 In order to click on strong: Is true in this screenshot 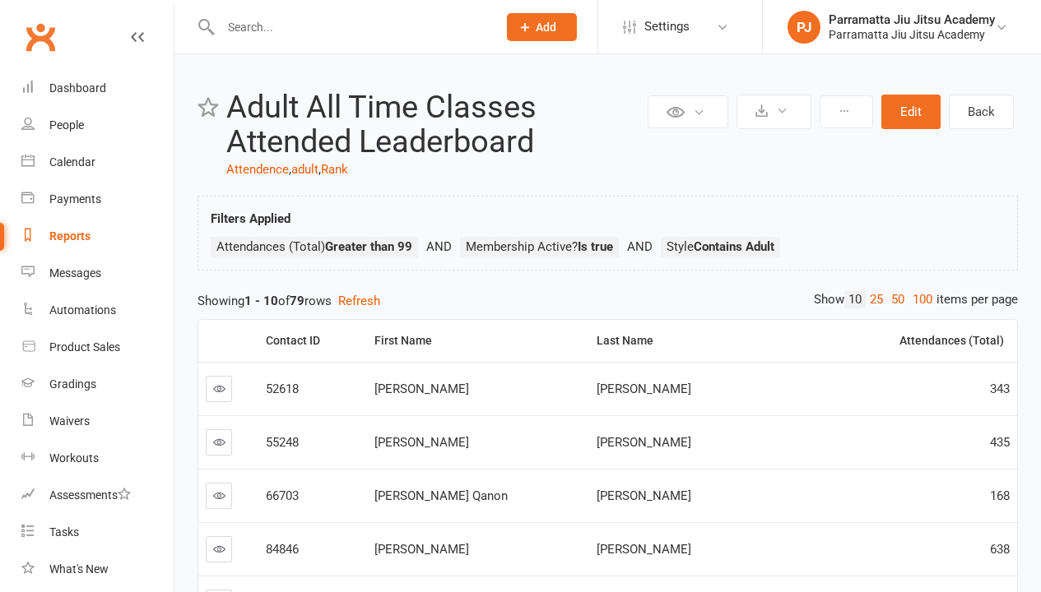, I will do `click(595, 247)`.